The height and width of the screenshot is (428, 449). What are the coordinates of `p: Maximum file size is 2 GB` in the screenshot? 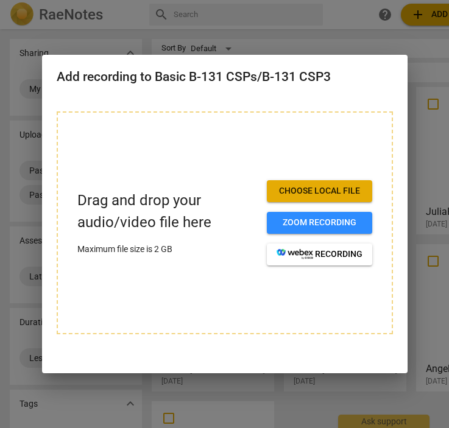 It's located at (167, 249).